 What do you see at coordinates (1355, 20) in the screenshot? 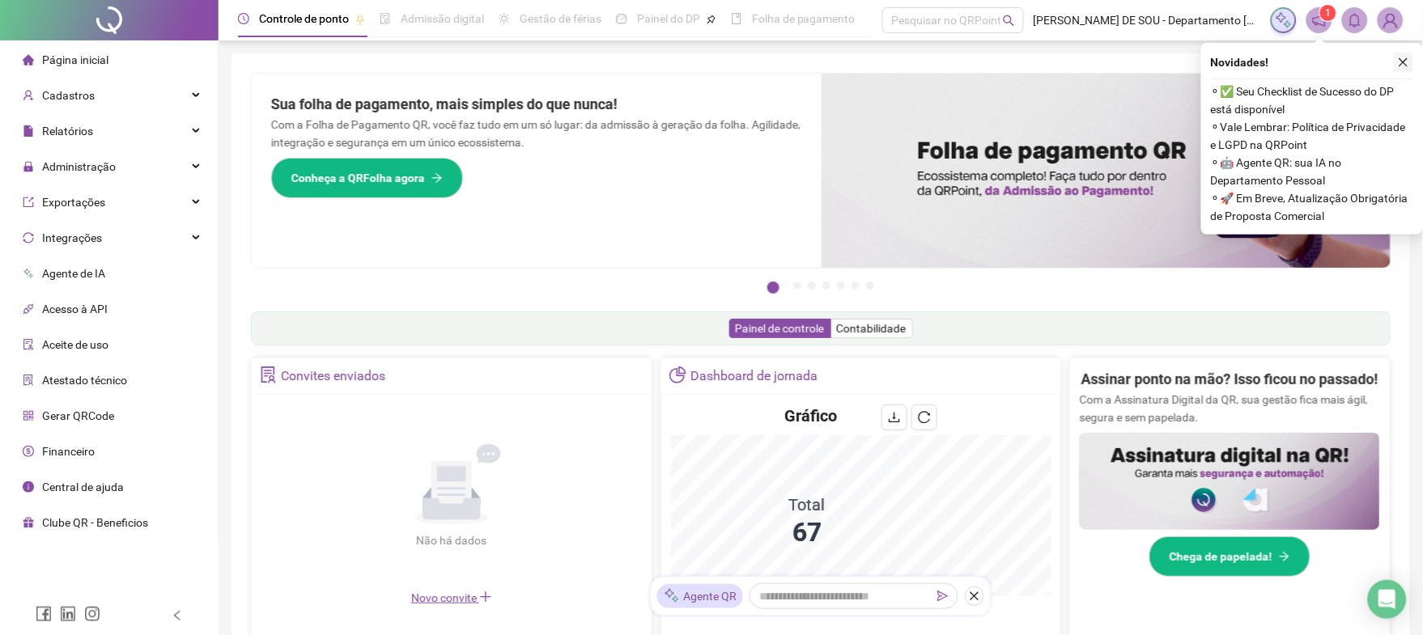
I see `span: bell` at bounding box center [1355, 20].